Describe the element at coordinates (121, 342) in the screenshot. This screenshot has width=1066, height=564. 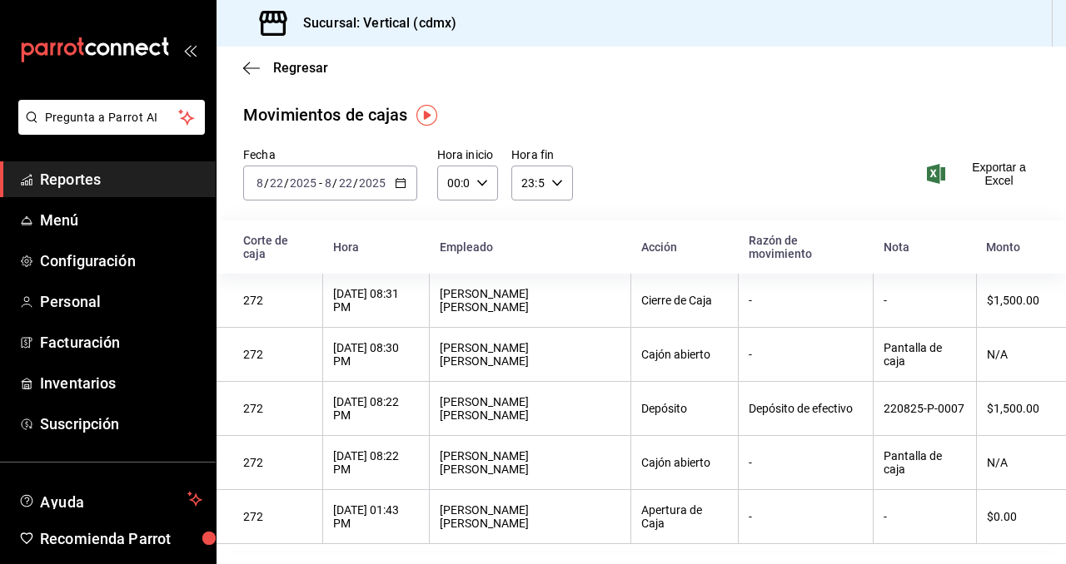
I see `span: Facturación` at that location.